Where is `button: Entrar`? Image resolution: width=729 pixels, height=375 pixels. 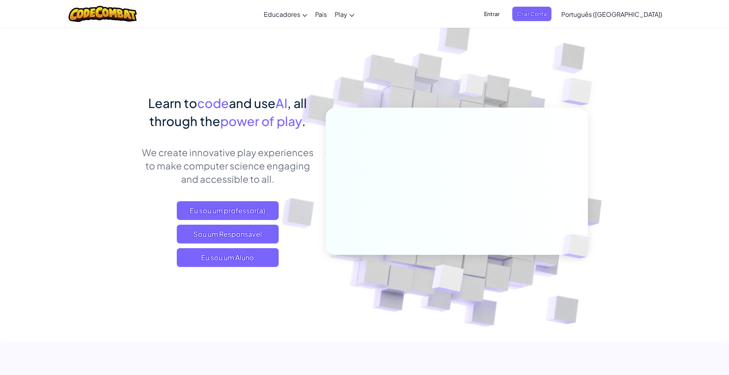 button: Entrar is located at coordinates (492, 14).